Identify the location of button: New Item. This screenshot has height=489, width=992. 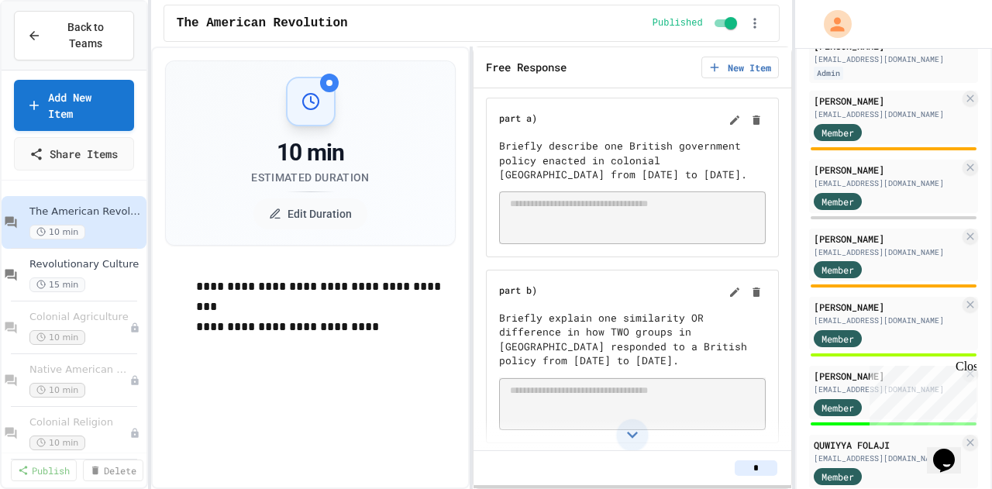
(740, 67).